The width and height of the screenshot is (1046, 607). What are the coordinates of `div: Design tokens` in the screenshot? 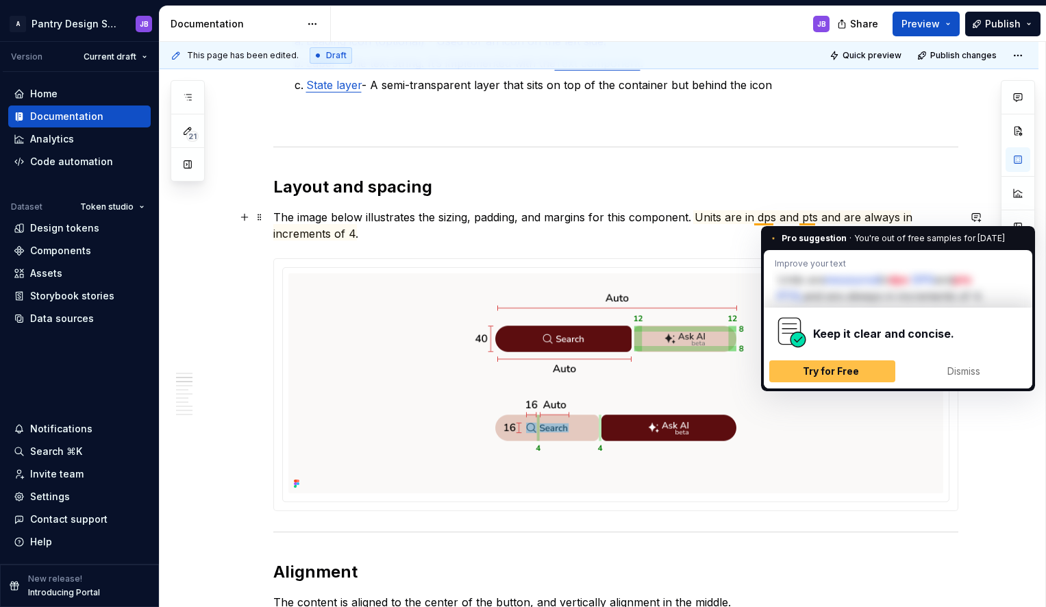 It's located at (64, 228).